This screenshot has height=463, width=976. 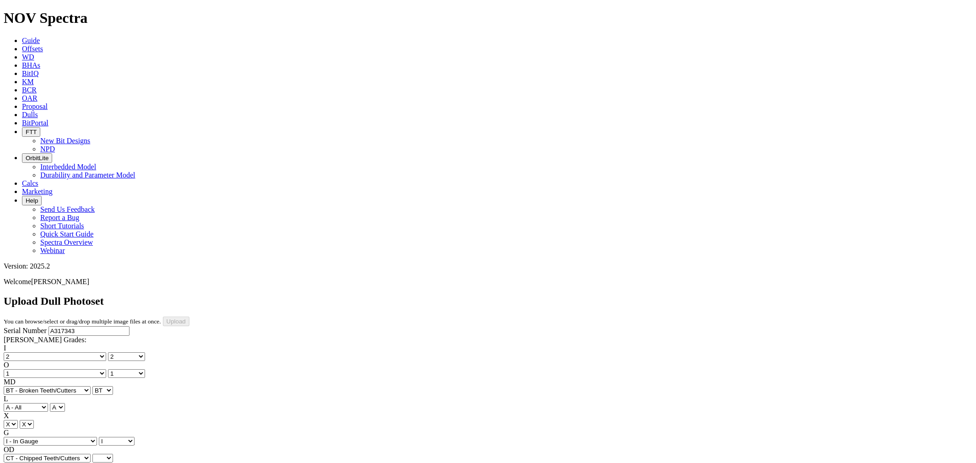 I want to click on span: Help, so click(x=32, y=200).